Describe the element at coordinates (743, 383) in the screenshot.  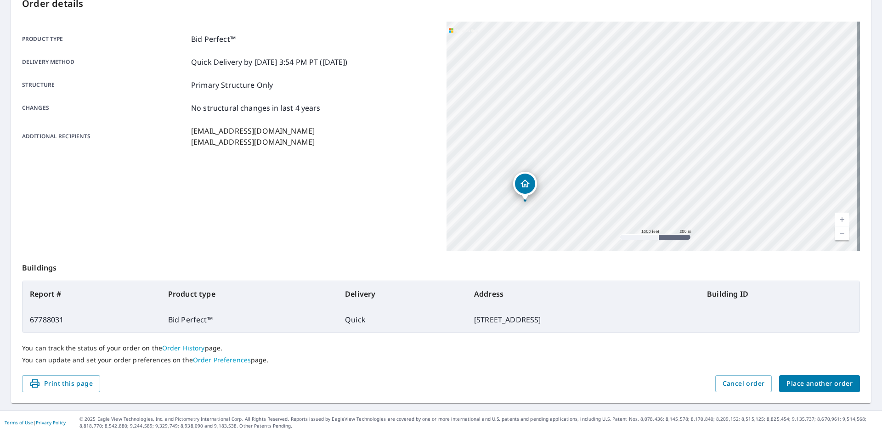
I see `span: Cancel order` at that location.